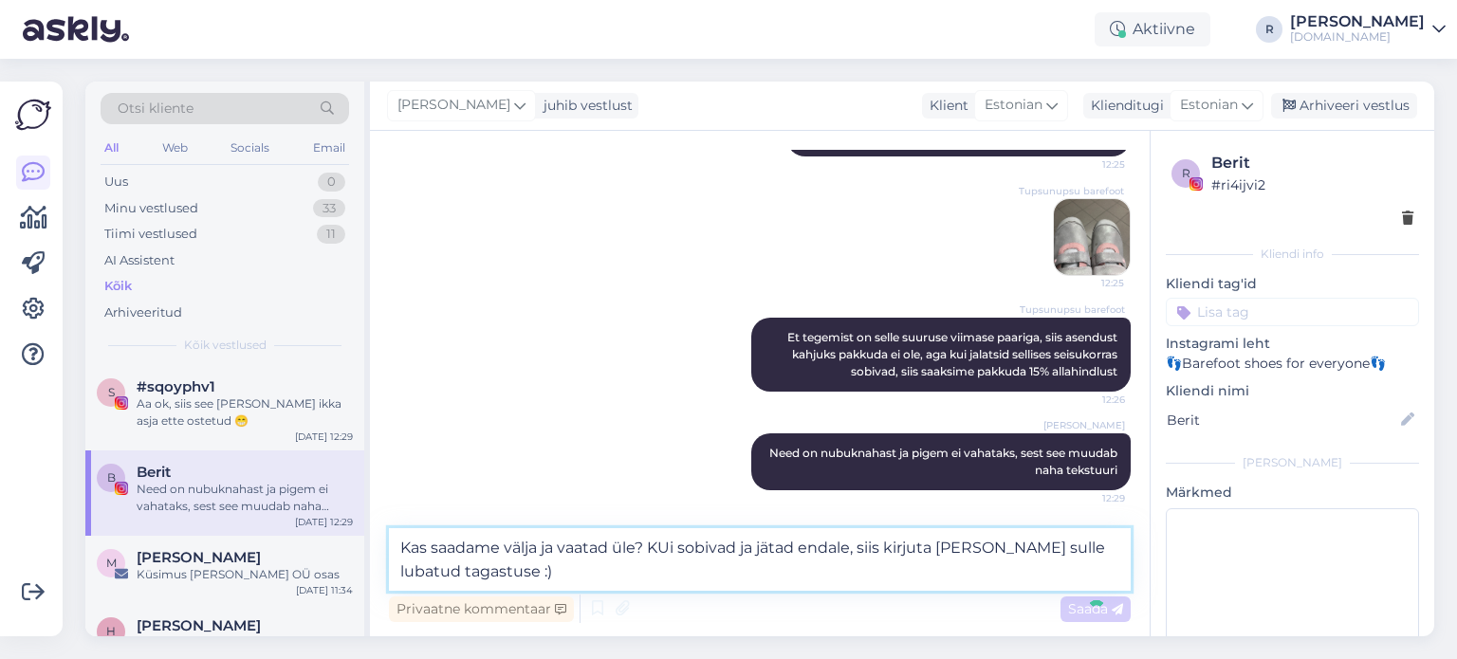 Image resolution: width=1457 pixels, height=659 pixels. Describe the element at coordinates (154, 472) in the screenshot. I see `span: Berit` at that location.